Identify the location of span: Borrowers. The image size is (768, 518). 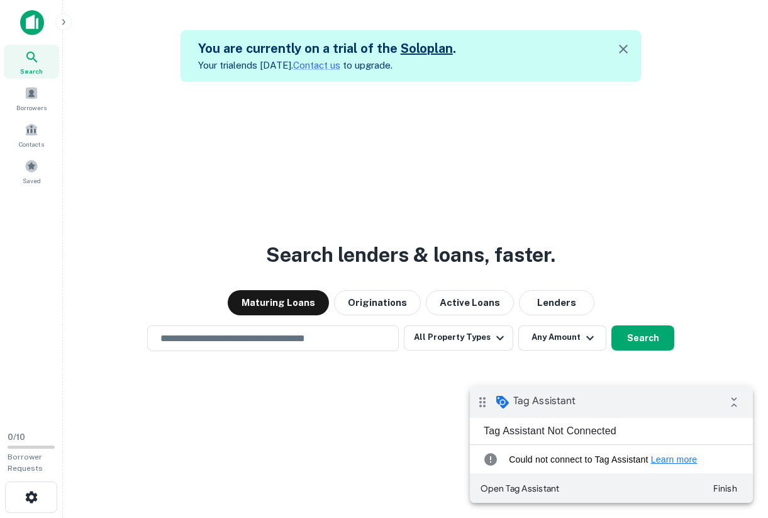
(31, 108).